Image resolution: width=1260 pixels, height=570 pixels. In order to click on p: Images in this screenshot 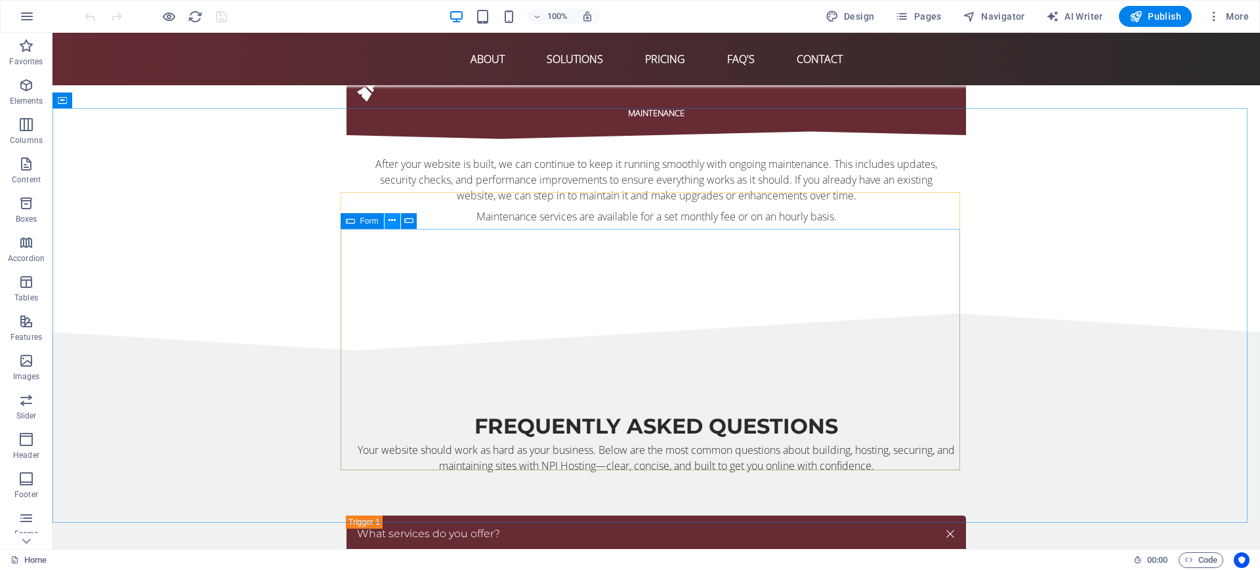, I will do `click(26, 377)`.